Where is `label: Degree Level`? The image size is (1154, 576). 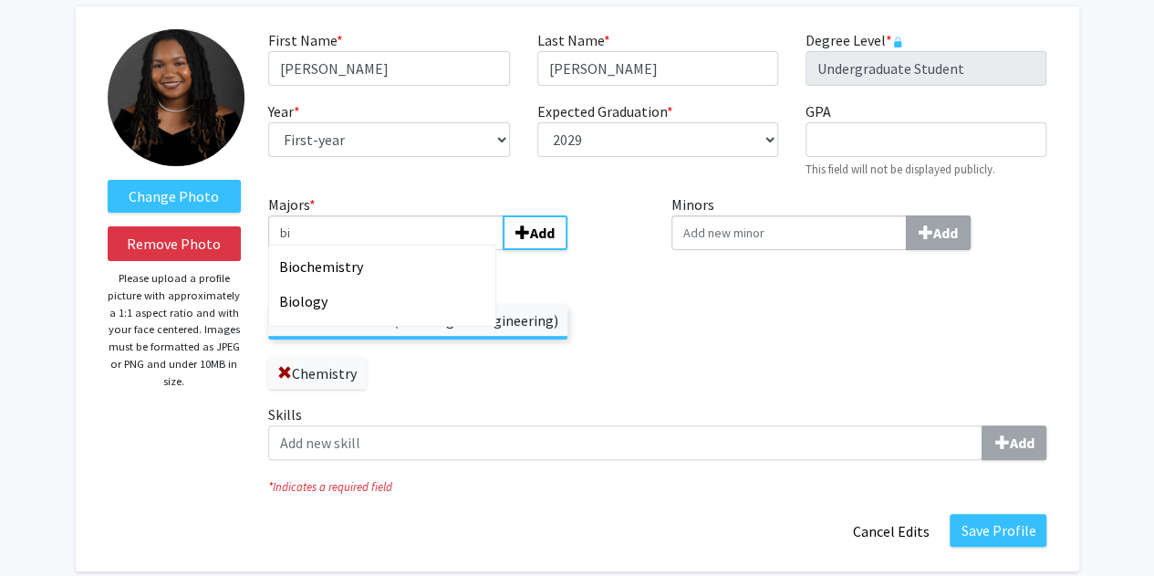
label: Degree Level is located at coordinates (854, 40).